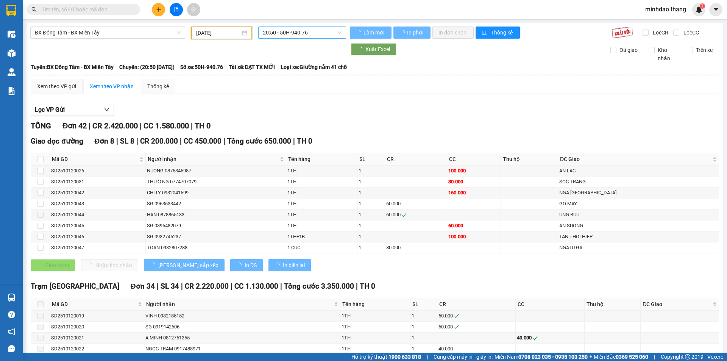 The image size is (727, 361). Describe the element at coordinates (629, 50) in the screenshot. I see `span: Đã giao` at that location.